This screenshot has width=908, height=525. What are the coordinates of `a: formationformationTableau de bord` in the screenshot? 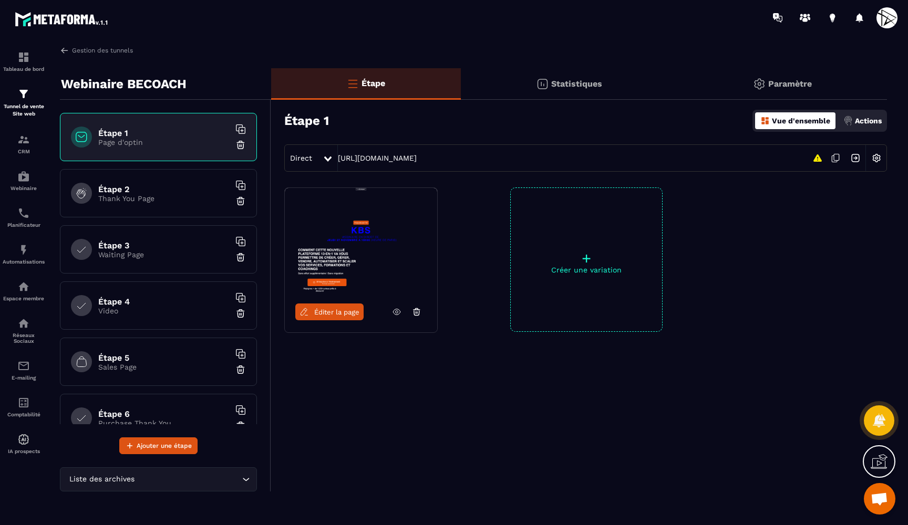 It's located at (24, 61).